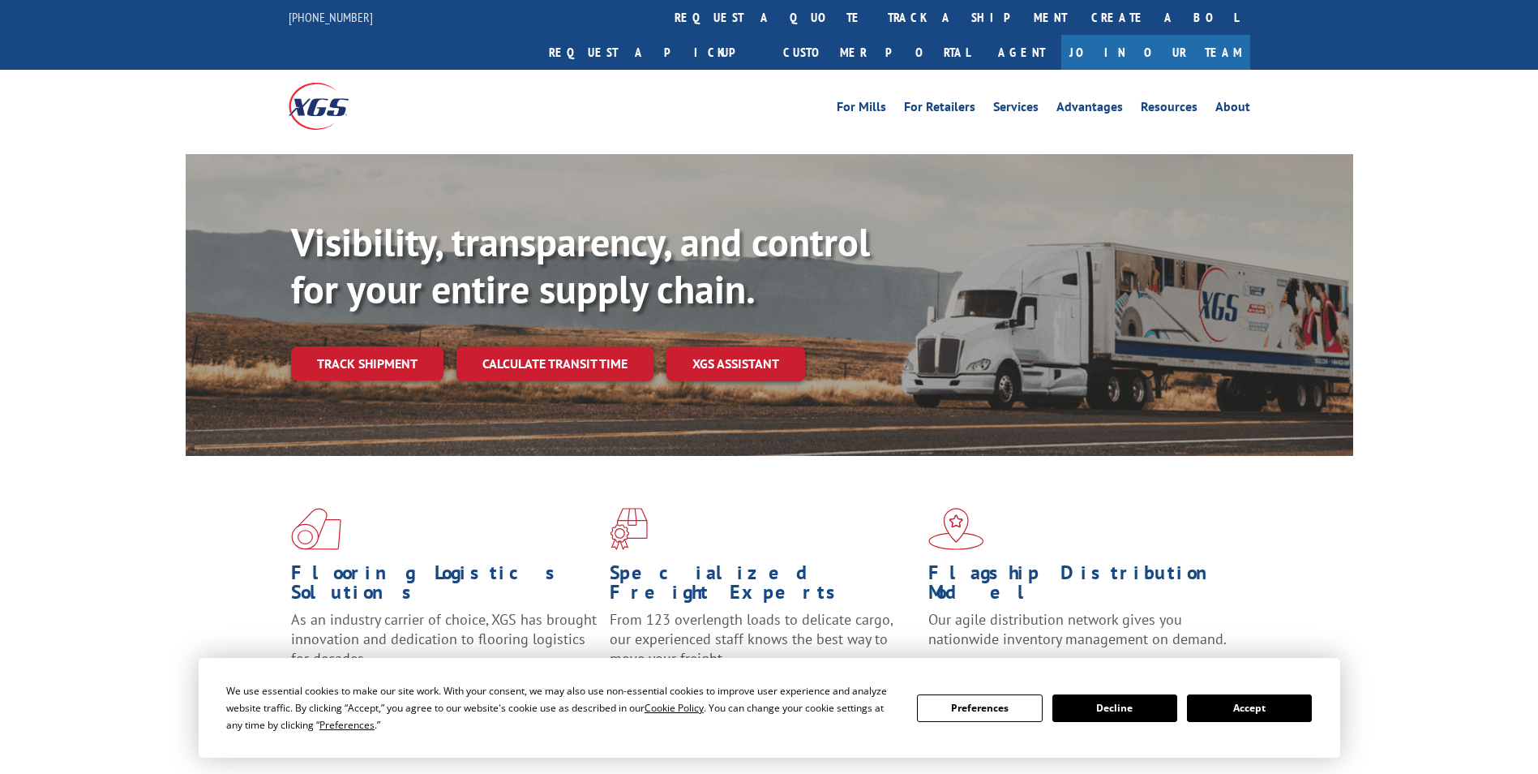 The image size is (1538, 774). I want to click on h1: Flooring Logistics Solutions, so click(444, 586).